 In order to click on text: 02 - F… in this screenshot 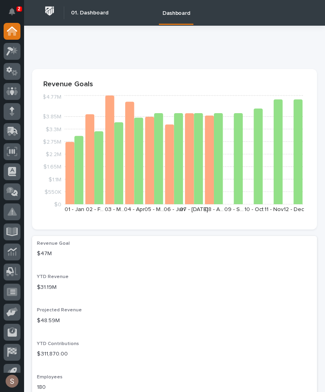, I will do `click(95, 209)`.